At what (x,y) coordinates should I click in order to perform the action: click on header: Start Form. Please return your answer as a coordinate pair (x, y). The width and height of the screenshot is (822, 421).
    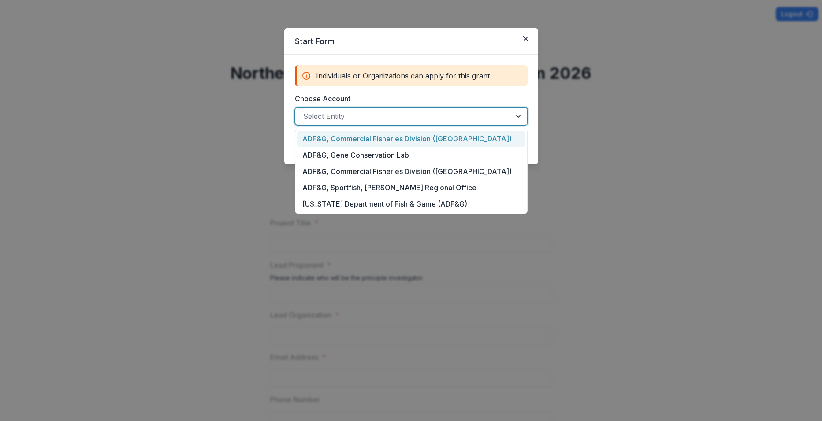
    Looking at the image, I should click on (411, 41).